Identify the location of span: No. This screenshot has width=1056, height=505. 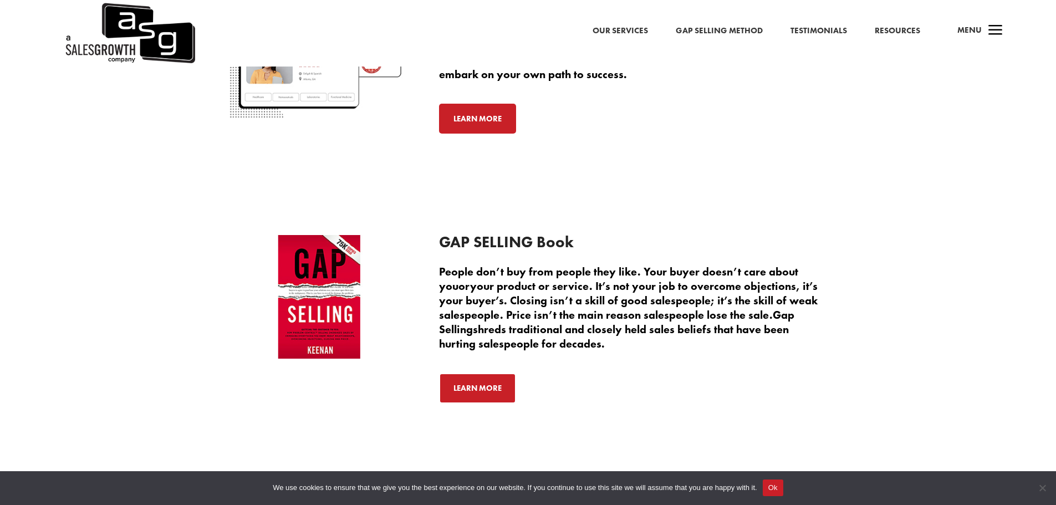
(1043, 488).